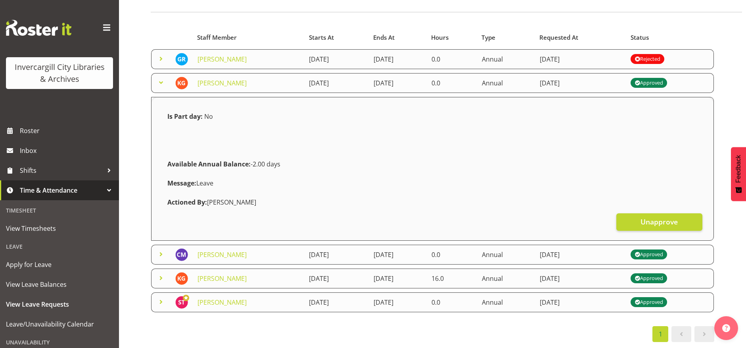  Describe the element at coordinates (182, 254) in the screenshot. I see `img: chamique-mamolo11658.jpg` at that location.